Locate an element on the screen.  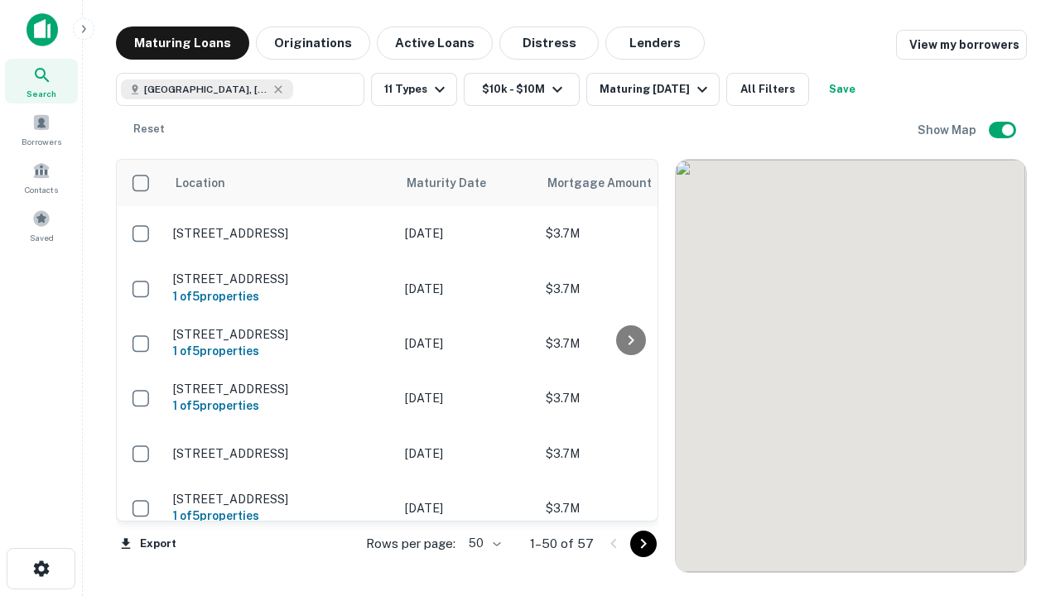
button: Lenders is located at coordinates (655, 43).